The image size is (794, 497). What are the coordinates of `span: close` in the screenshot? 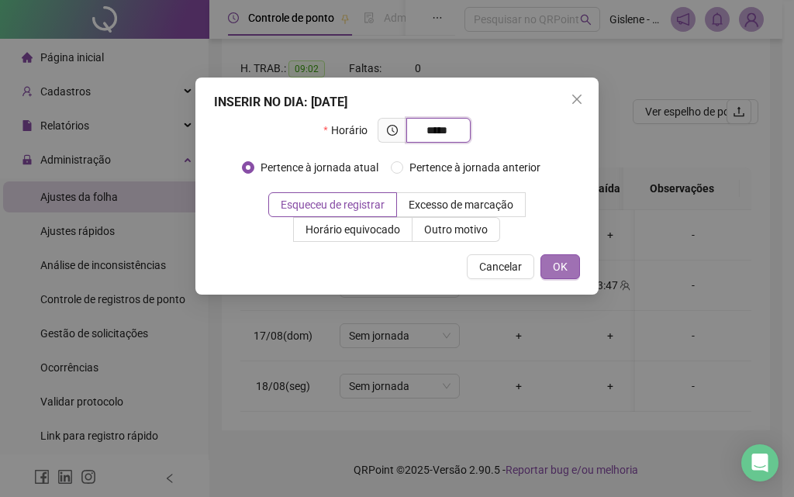 It's located at (577, 99).